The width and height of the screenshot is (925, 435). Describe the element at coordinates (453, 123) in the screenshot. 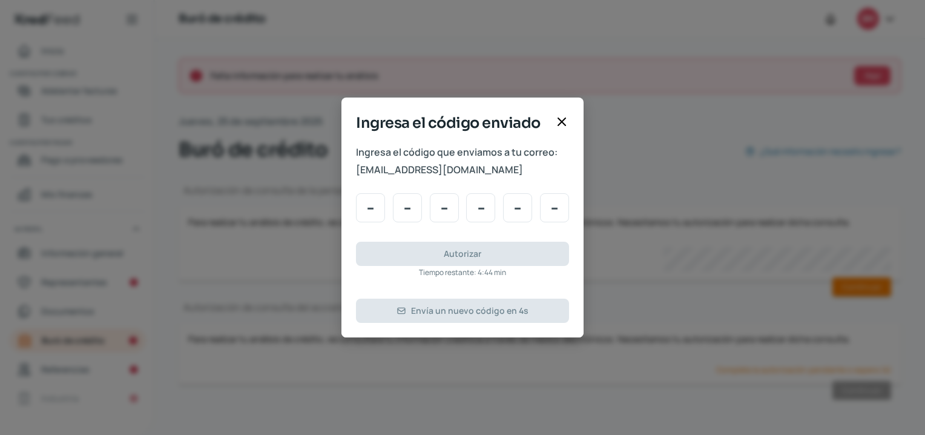

I see `span: Ingresa el código enviado` at that location.